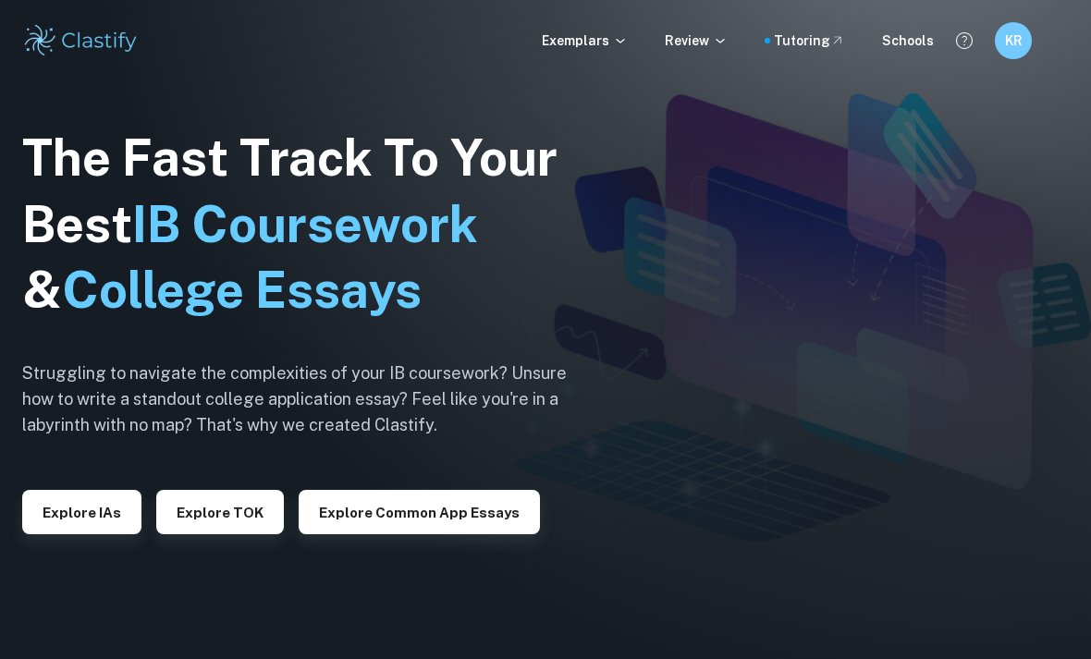  Describe the element at coordinates (81, 512) in the screenshot. I see `button: Explore IAs` at that location.